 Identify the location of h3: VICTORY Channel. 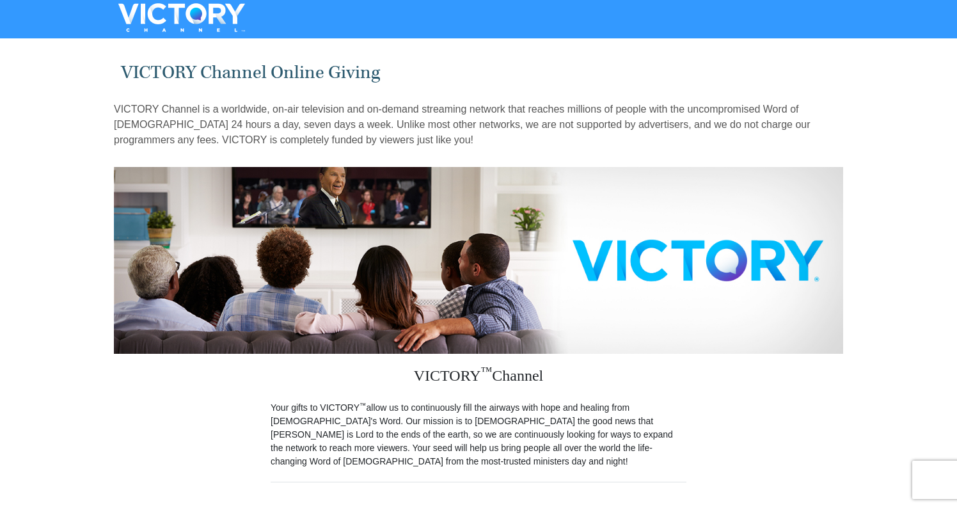
(478, 377).